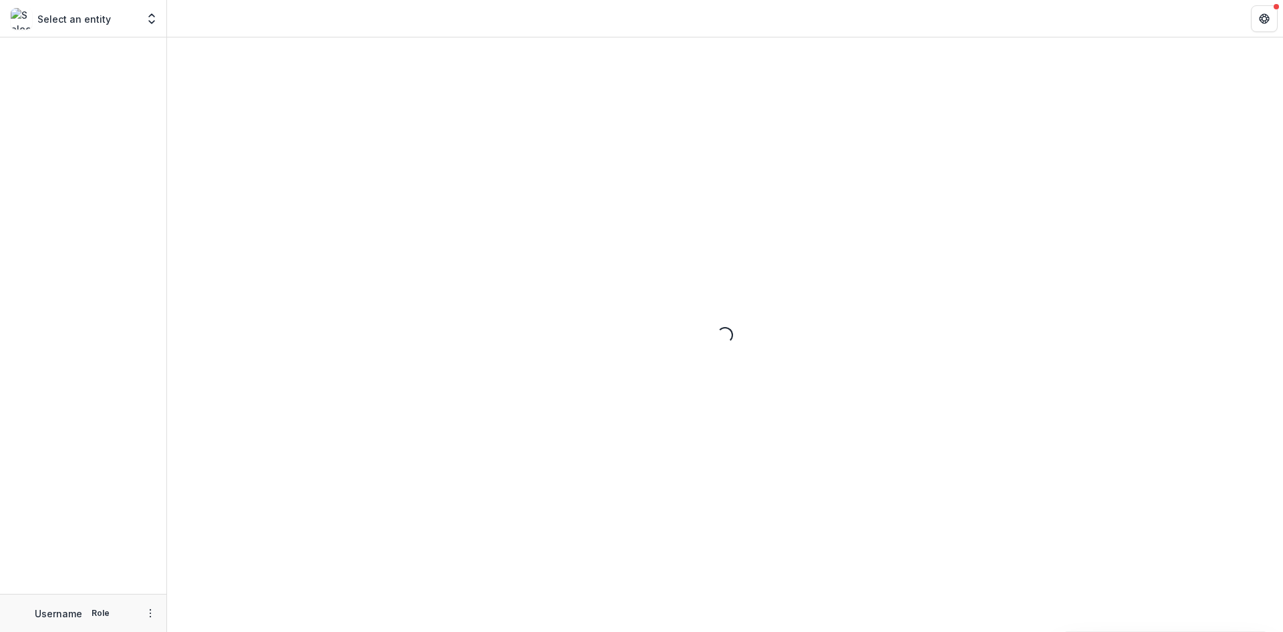 This screenshot has width=1283, height=632. Describe the element at coordinates (100, 613) in the screenshot. I see `p: Role` at that location.